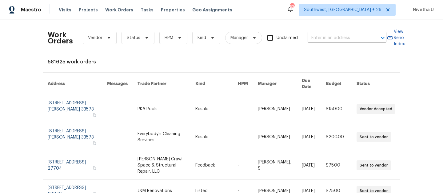 The height and width of the screenshot is (193, 443). What do you see at coordinates (133, 38) in the screenshot?
I see `span: Status` at bounding box center [133, 38].